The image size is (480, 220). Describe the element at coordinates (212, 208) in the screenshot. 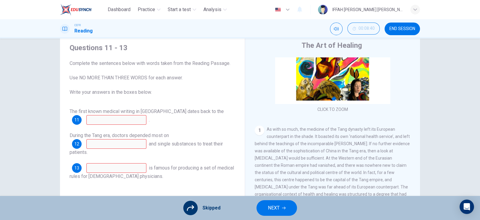

I see `span: Skipped` at that location.